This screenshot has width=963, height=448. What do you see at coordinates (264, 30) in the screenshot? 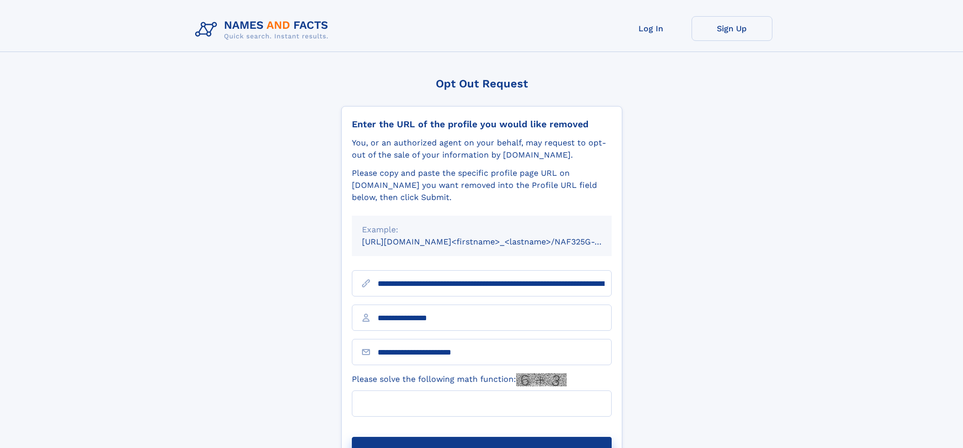
I see `img: Logo Names and Facts` at bounding box center [264, 30].